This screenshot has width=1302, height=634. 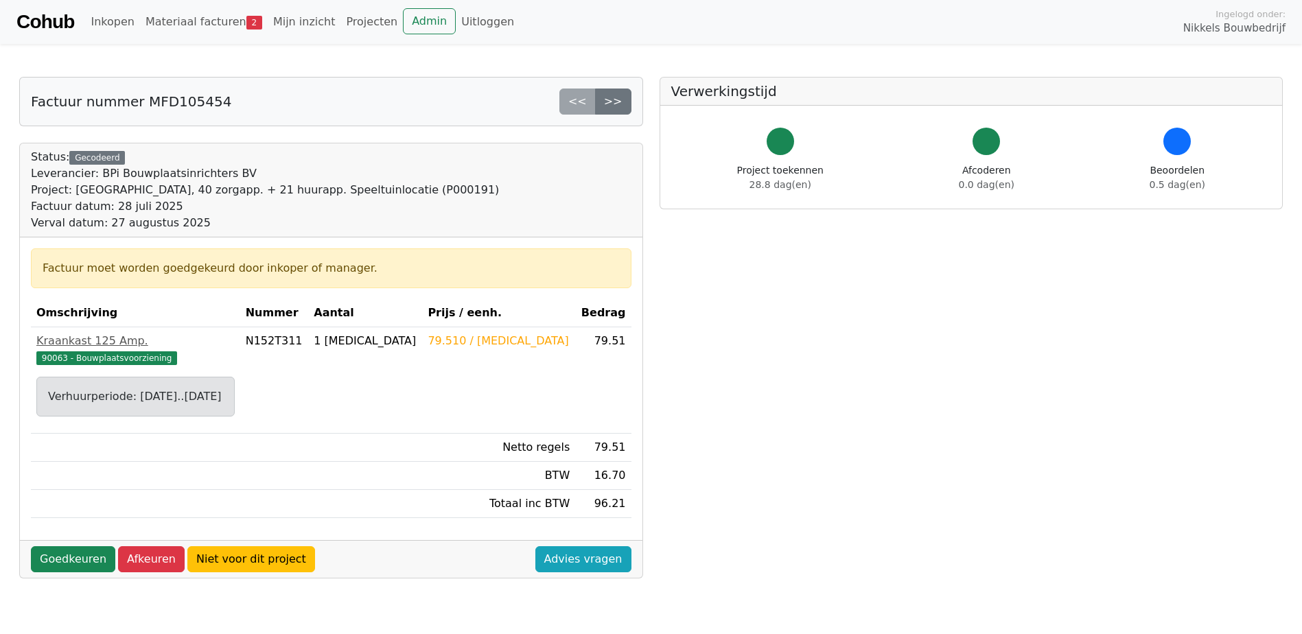 I want to click on h5: Verwerkingstijd, so click(x=971, y=91).